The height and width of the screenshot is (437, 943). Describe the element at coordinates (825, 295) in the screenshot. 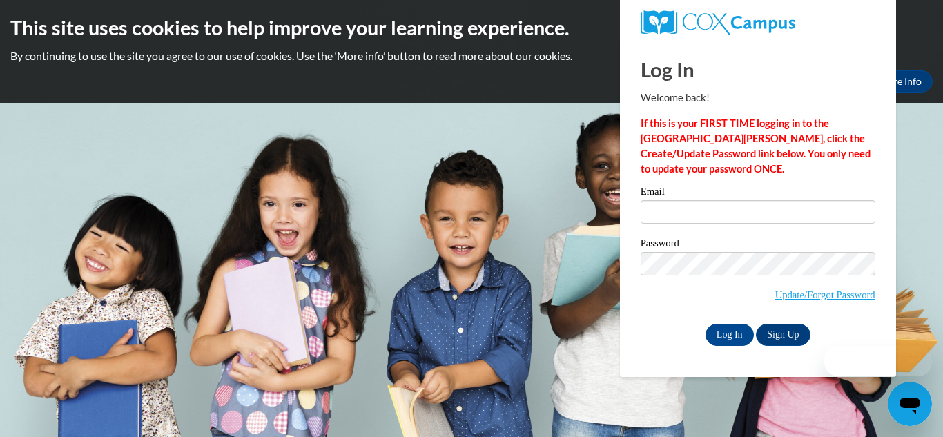

I see `a: Update/Forgot Password` at that location.